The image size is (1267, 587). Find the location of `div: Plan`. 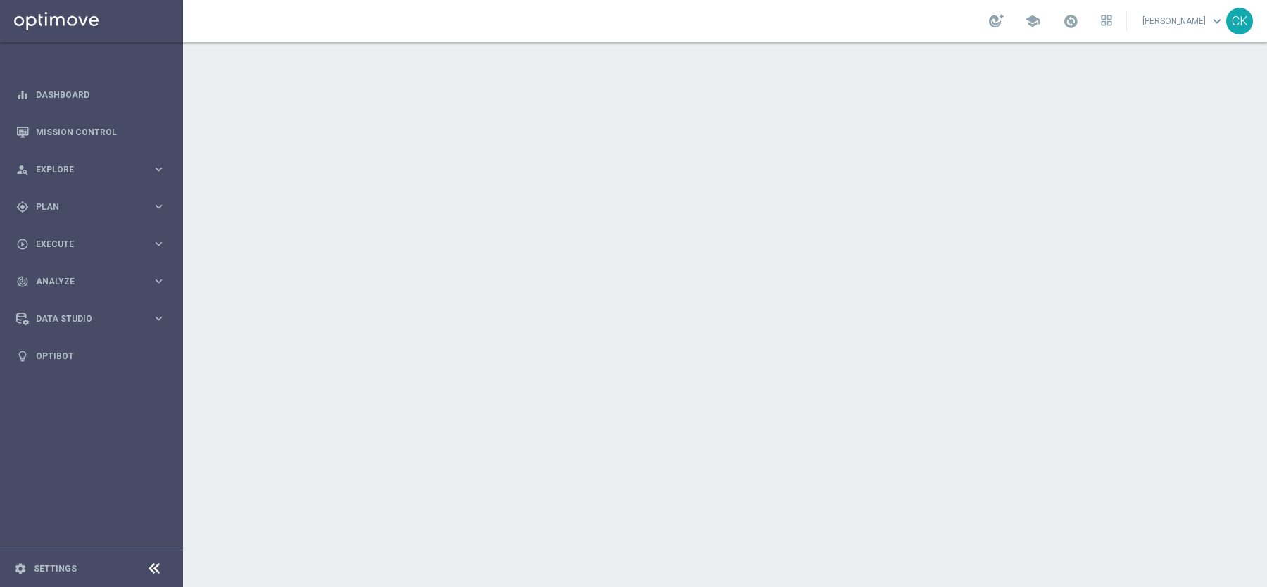

div: Plan is located at coordinates (84, 207).